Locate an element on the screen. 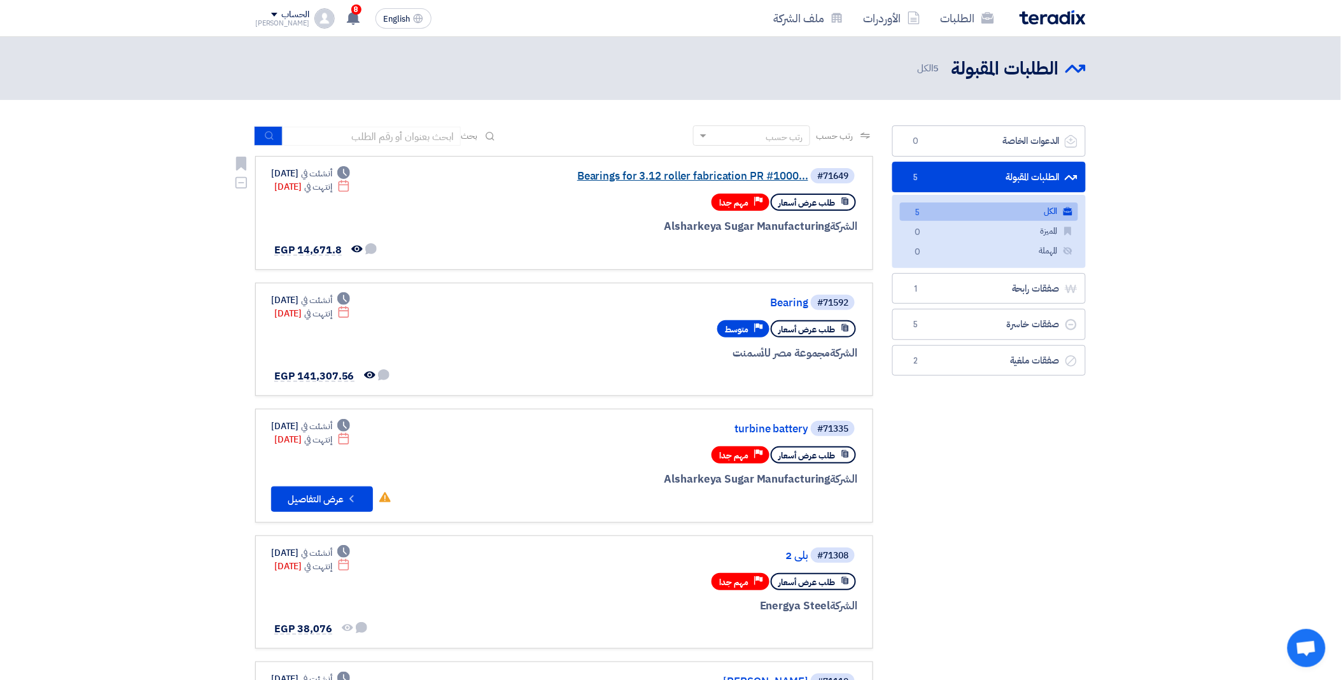  a: Bearing is located at coordinates (681, 303).